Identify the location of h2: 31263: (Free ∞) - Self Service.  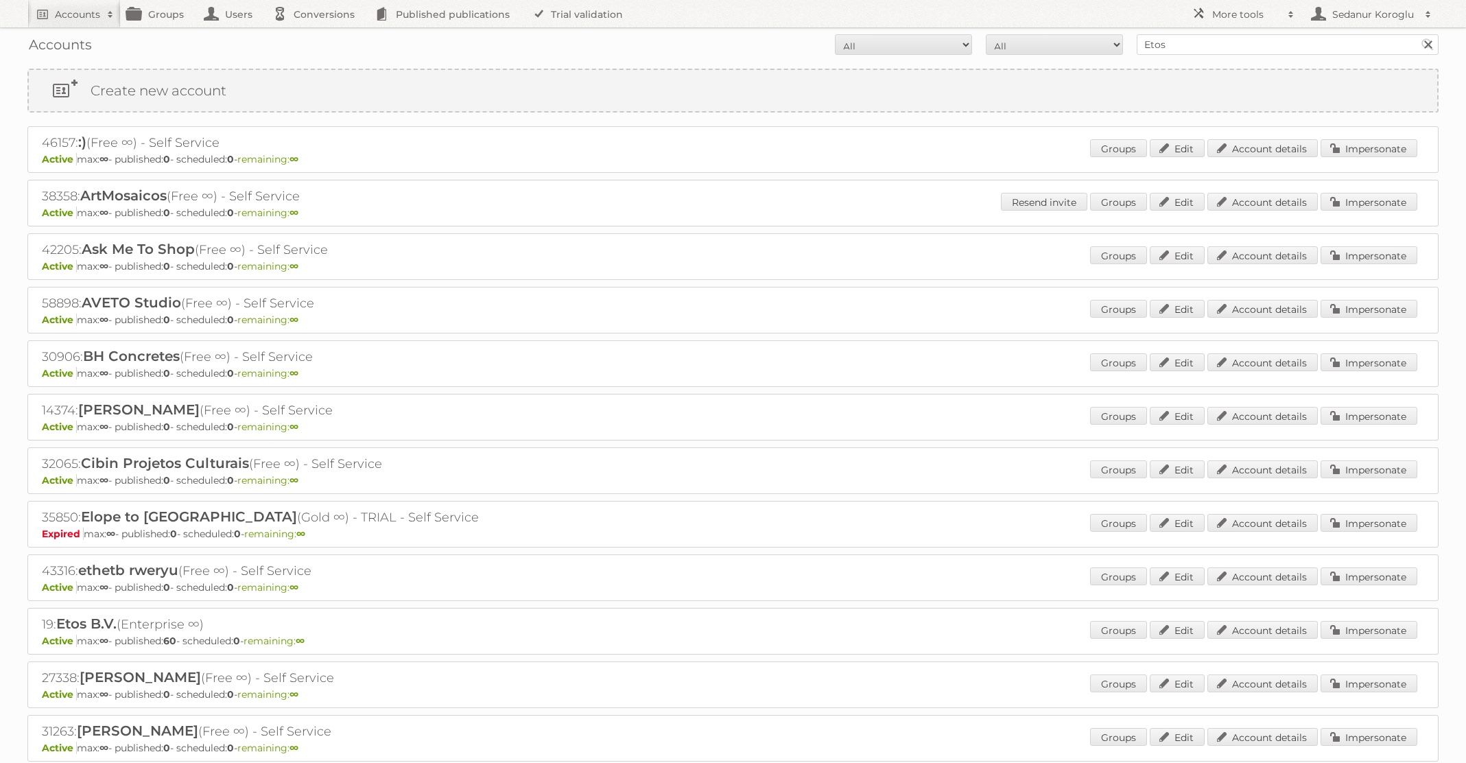
(282, 731).